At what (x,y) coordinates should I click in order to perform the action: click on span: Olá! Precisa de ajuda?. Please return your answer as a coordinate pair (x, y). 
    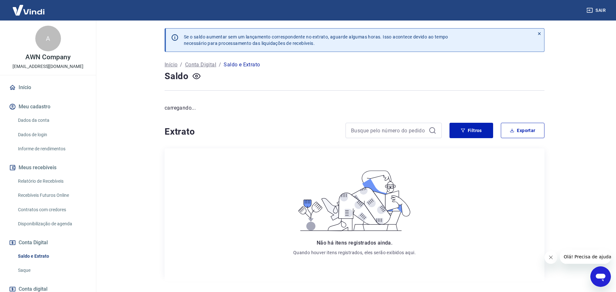
    Looking at the image, I should click on (29, 7).